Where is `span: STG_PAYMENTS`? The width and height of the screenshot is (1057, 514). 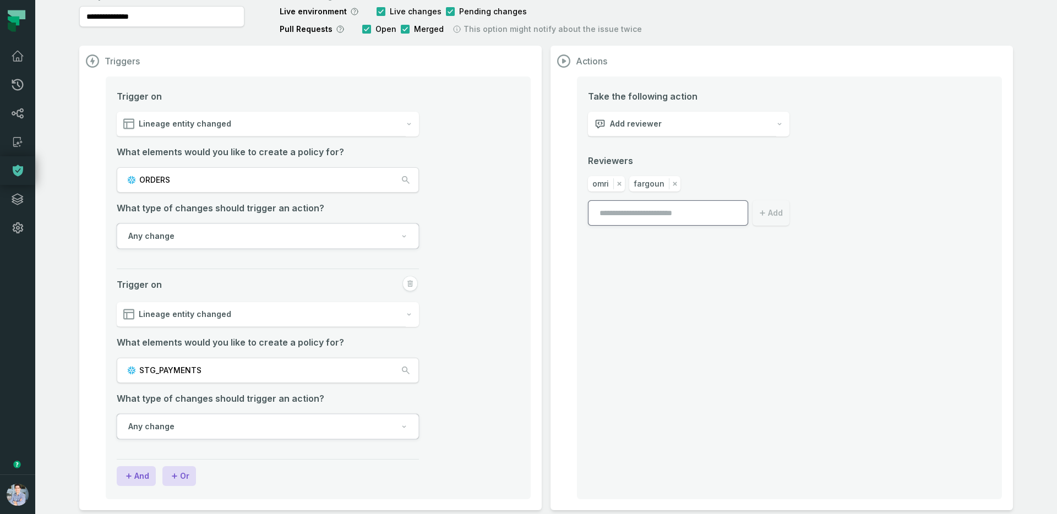
span: STG_PAYMENTS is located at coordinates (170, 370).